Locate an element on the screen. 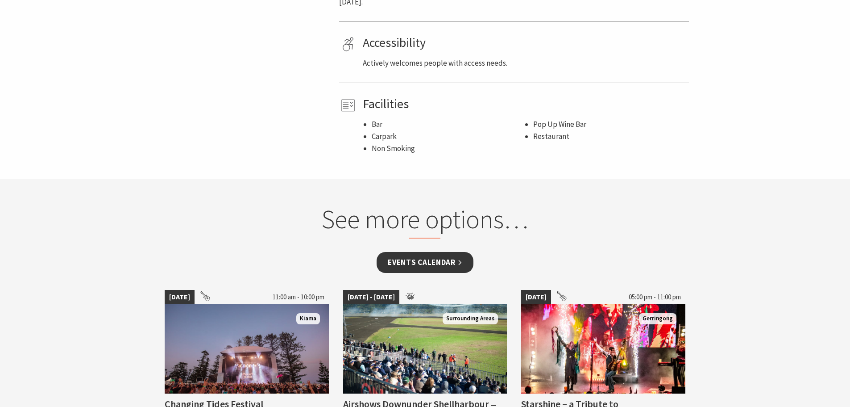  li: Pop Up Wine Bar is located at coordinates (610, 124).